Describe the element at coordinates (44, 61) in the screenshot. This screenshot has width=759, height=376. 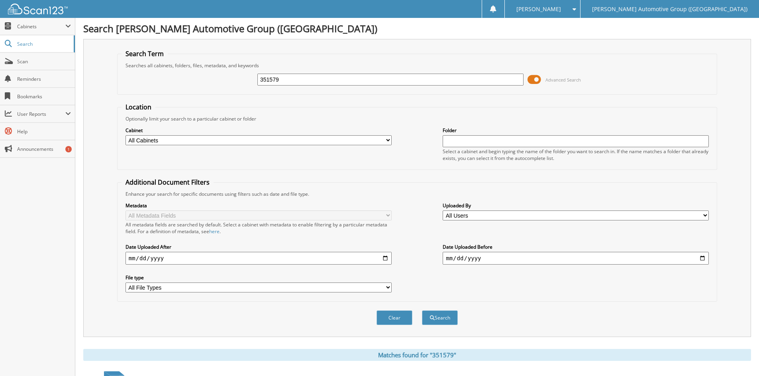
I see `span: Scan` at that location.